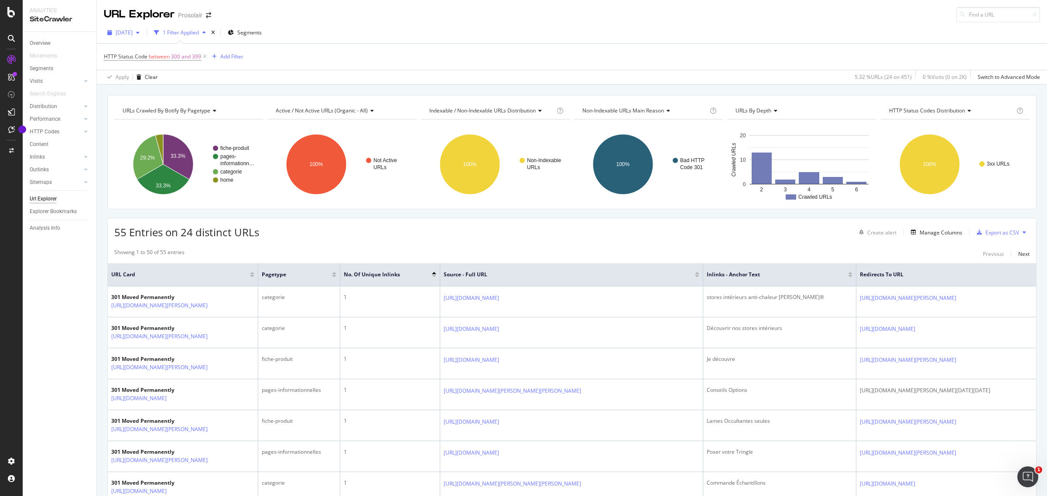  What do you see at coordinates (299, 359) in the screenshot?
I see `div: fiche-produit` at bounding box center [299, 359].